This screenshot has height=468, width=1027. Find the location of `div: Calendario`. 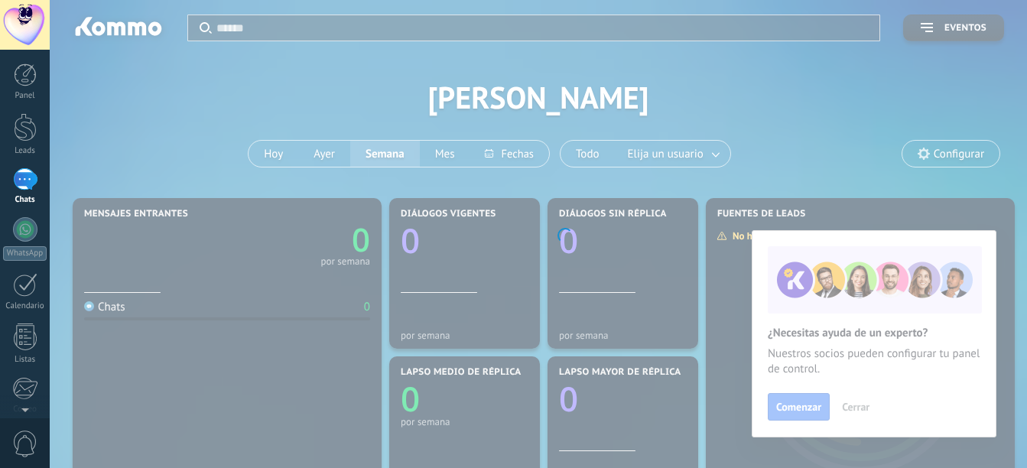

div: Calendario is located at coordinates (25, 306).